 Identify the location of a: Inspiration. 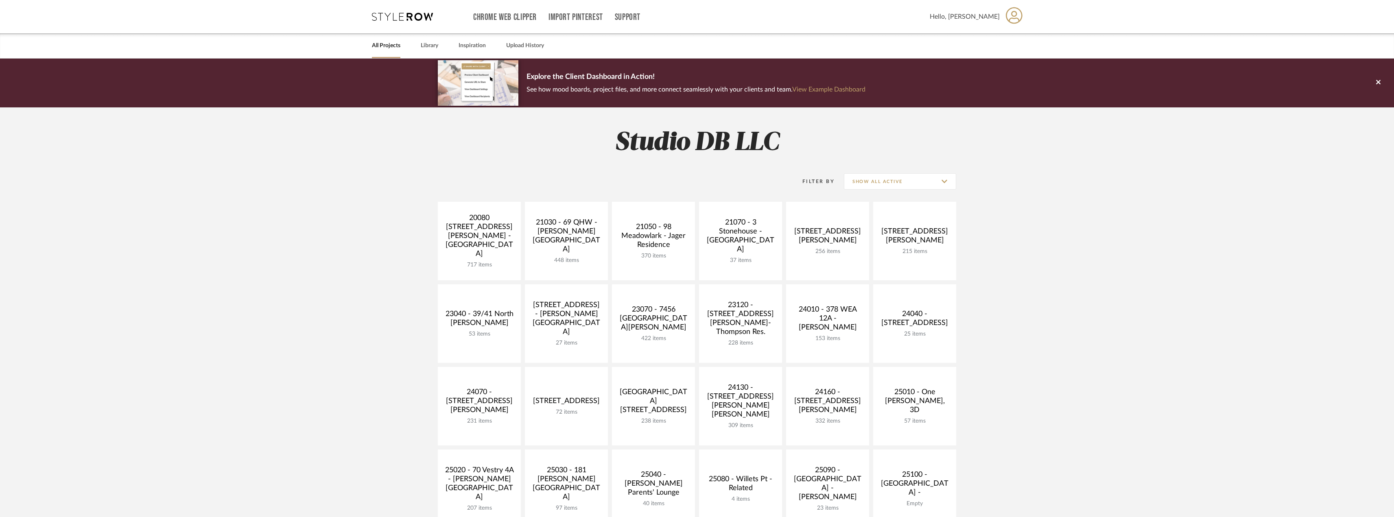
(472, 46).